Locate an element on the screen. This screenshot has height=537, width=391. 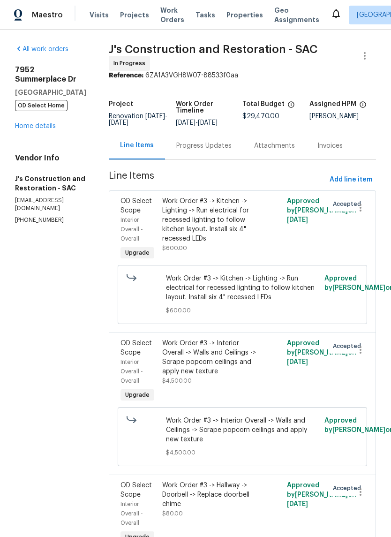
span: $29,470.00 is located at coordinates (261, 116).